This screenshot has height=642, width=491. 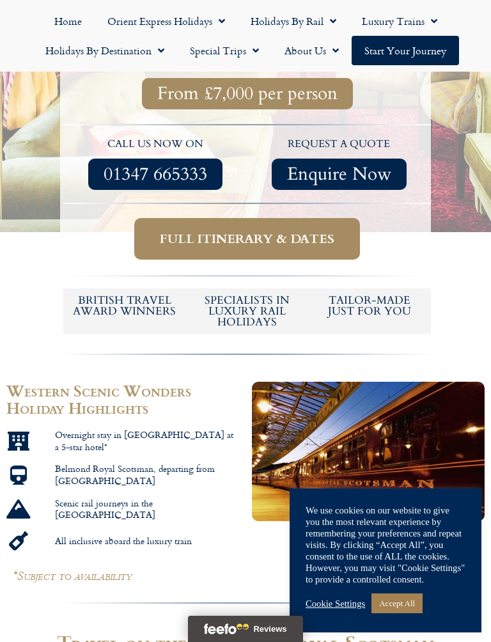 What do you see at coordinates (123, 390) in the screenshot?
I see `h2: Western Scenic Wonders` at bounding box center [123, 390].